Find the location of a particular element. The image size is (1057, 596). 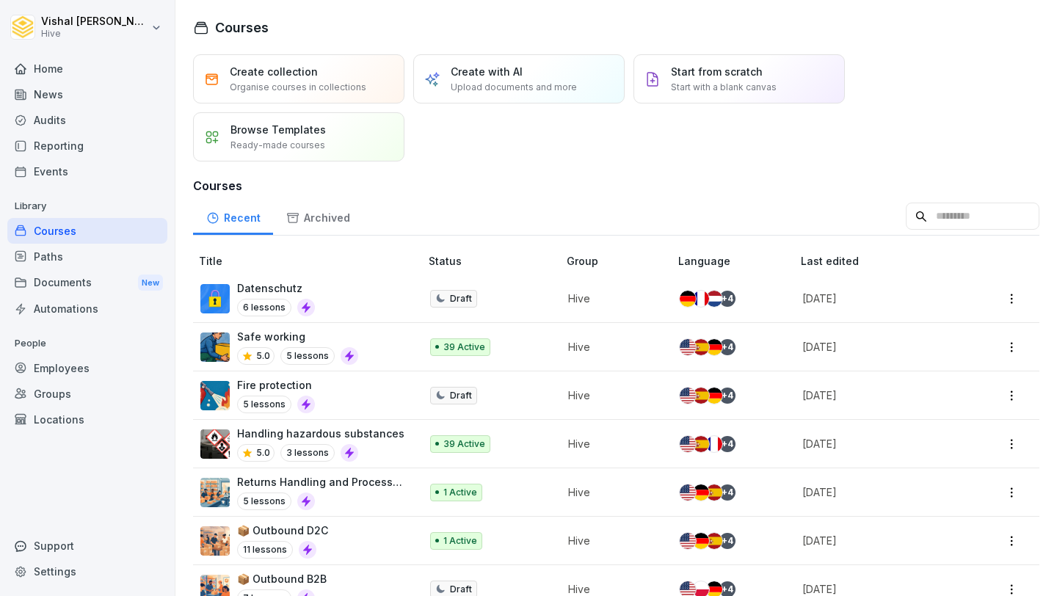

div: Recent is located at coordinates (233, 216).